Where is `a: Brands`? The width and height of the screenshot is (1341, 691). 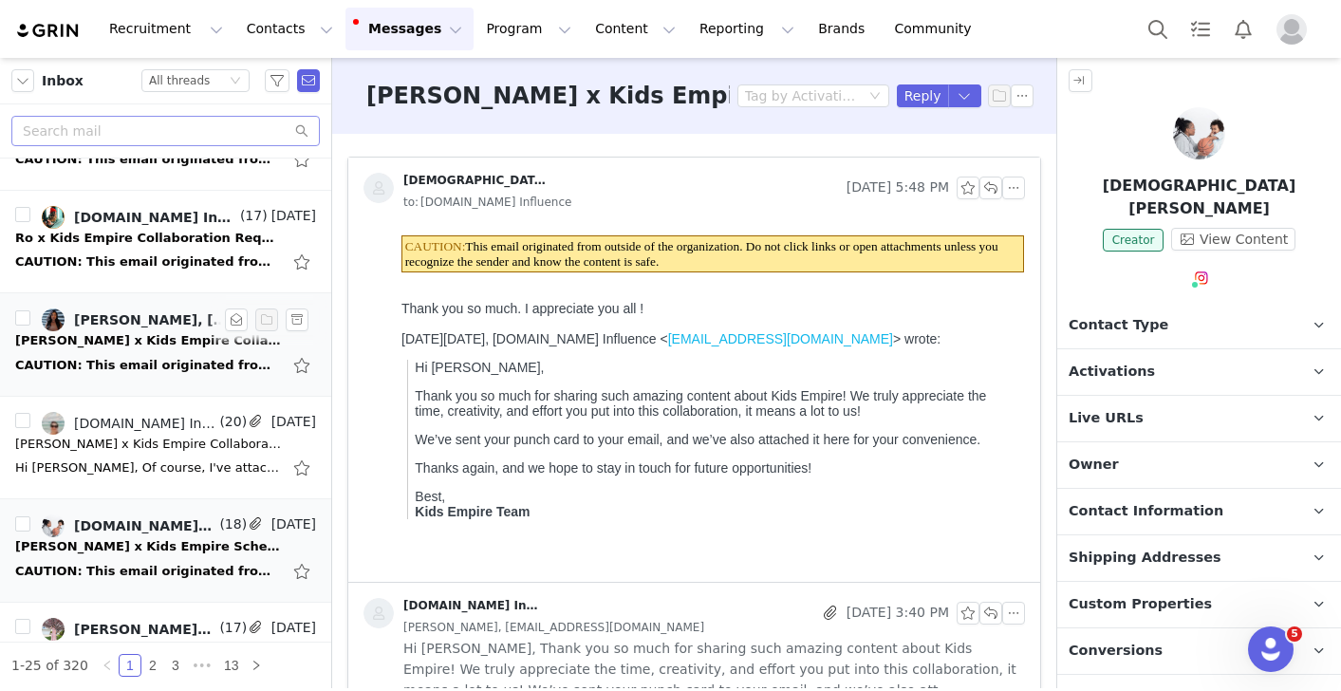
a: Brands is located at coordinates (844, 28).